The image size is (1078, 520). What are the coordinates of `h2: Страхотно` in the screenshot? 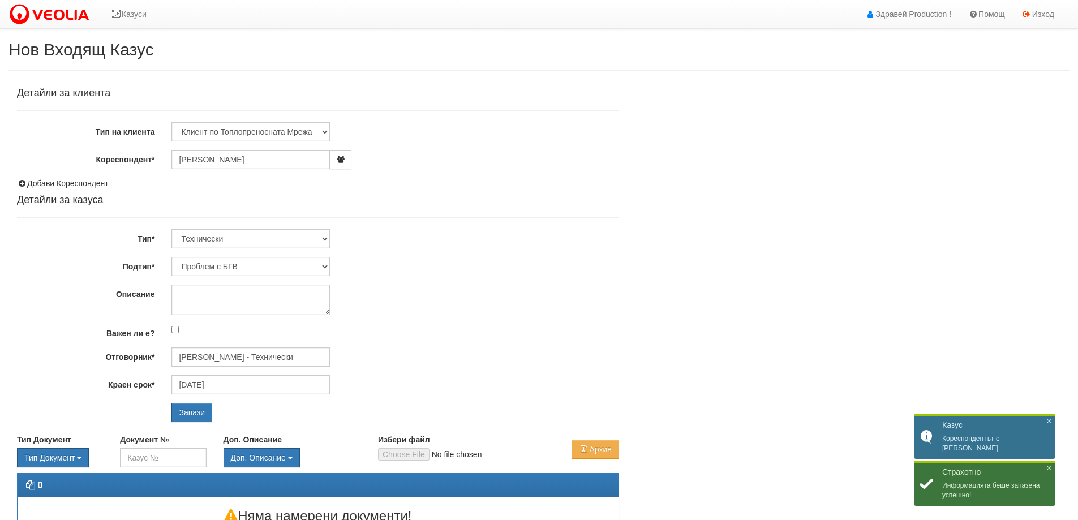 It's located at (996, 472).